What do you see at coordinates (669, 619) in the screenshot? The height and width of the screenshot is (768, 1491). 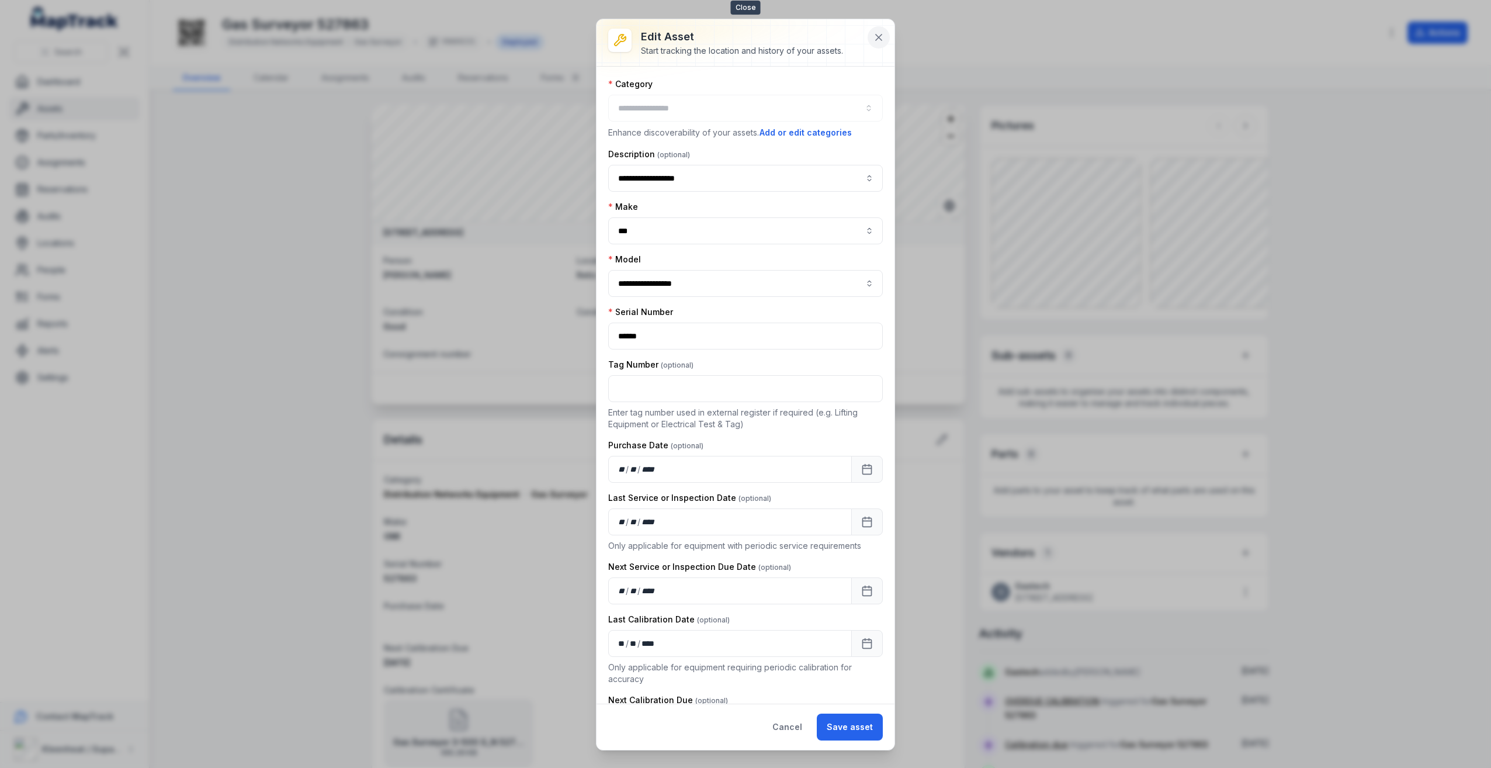 I see `label: Last Calibration Date` at bounding box center [669, 619].